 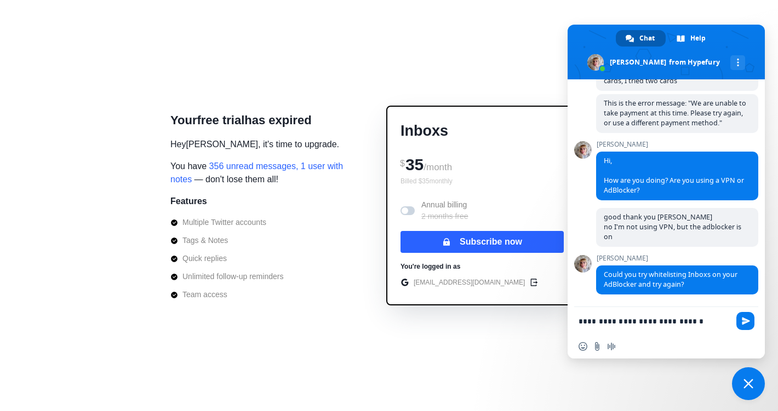 I want to click on span: Send a file, so click(x=597, y=347).